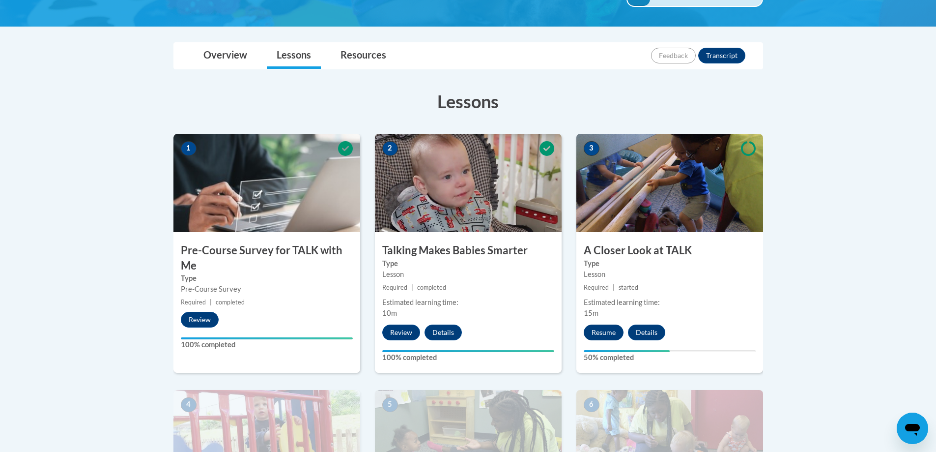 Image resolution: width=936 pixels, height=452 pixels. Describe the element at coordinates (468, 250) in the screenshot. I see `h3: Talking Makes Babies Smarter` at that location.